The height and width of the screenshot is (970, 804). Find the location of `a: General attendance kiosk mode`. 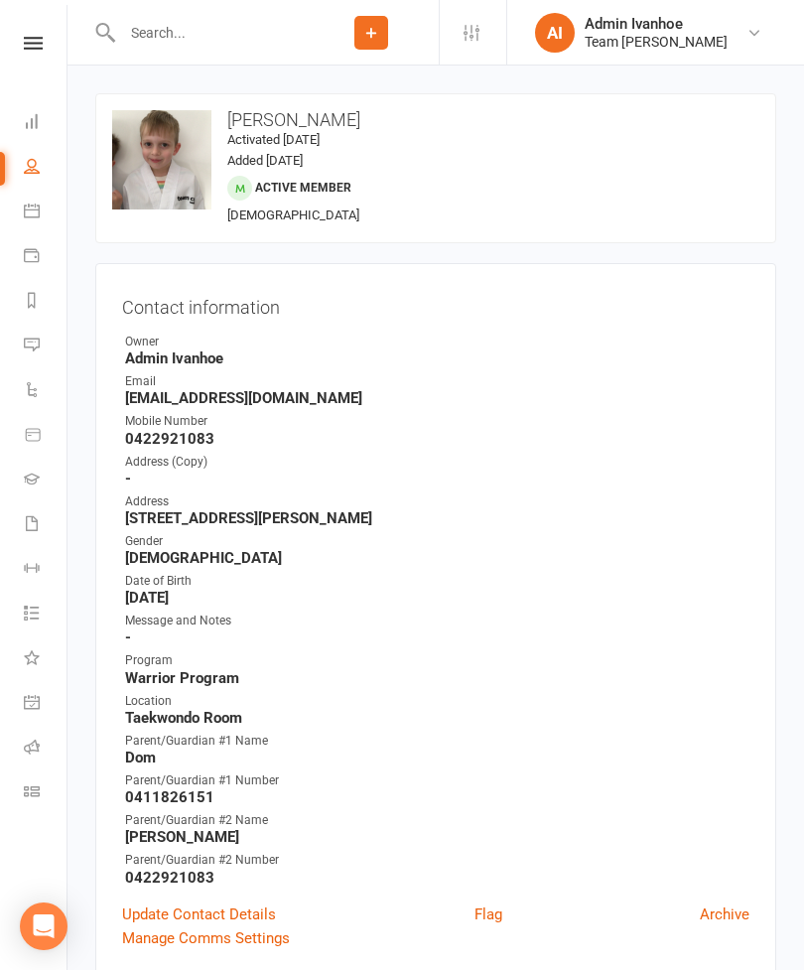

a: General attendance kiosk mode is located at coordinates (46, 704).